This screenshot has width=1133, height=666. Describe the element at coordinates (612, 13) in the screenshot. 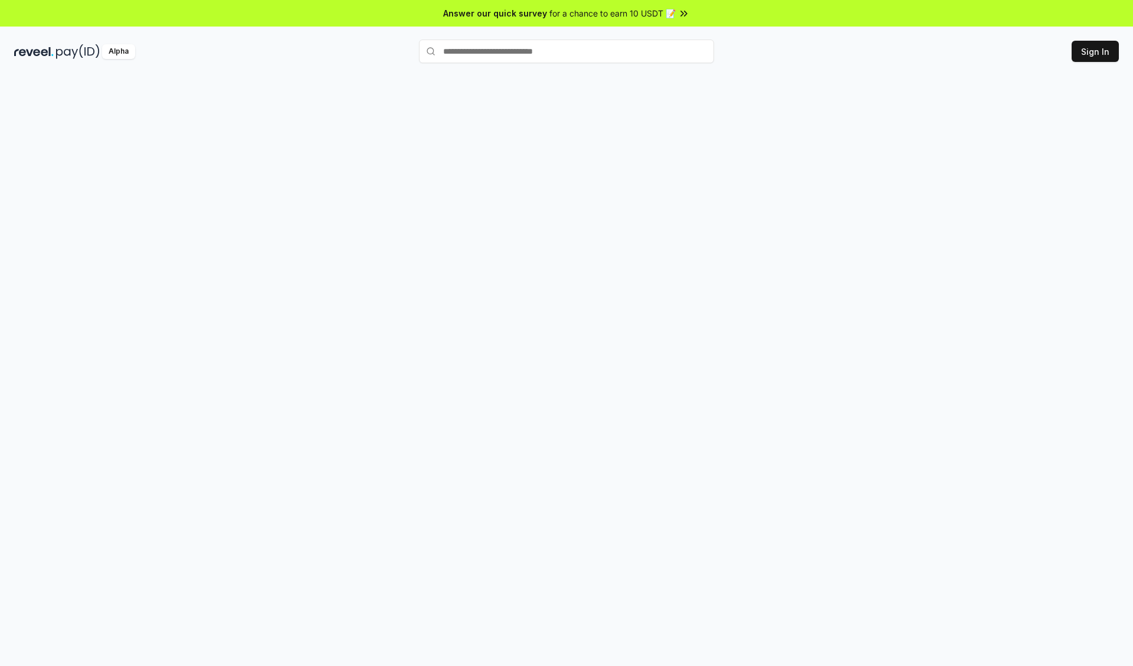

I see `span: for a chance to earn 10 USDT 📝` at that location.